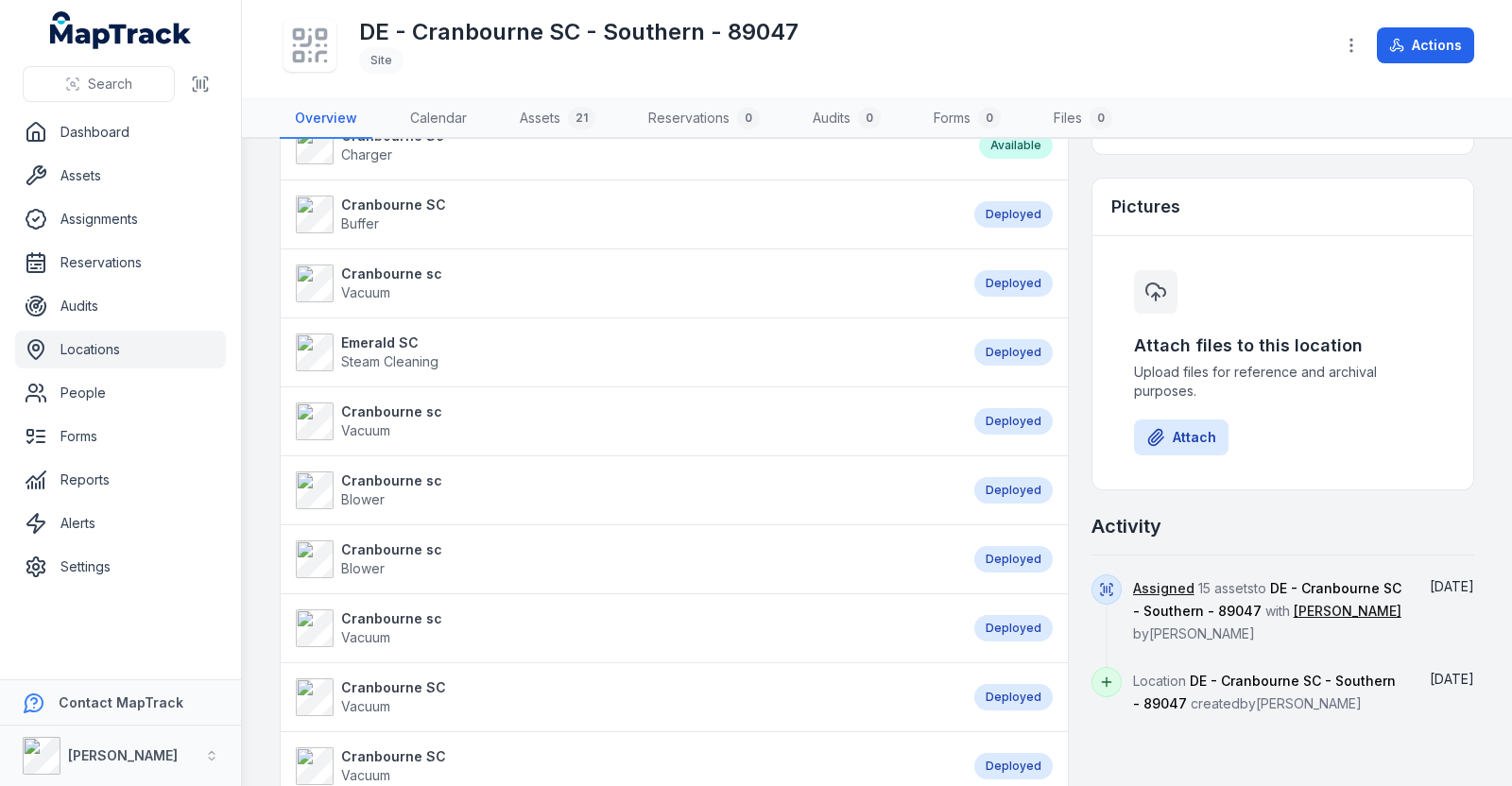  Describe the element at coordinates (381, 60) in the screenshot. I see `div: Site` at that location.